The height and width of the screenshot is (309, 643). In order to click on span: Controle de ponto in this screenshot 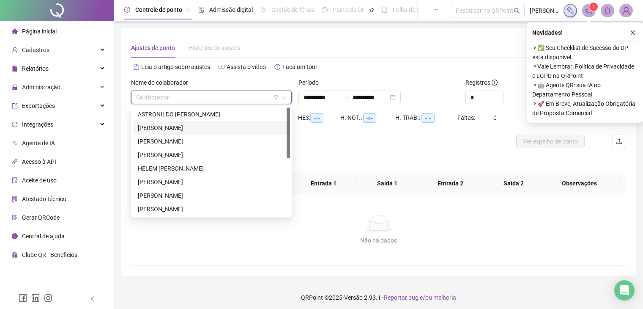, I will do `click(159, 10)`.